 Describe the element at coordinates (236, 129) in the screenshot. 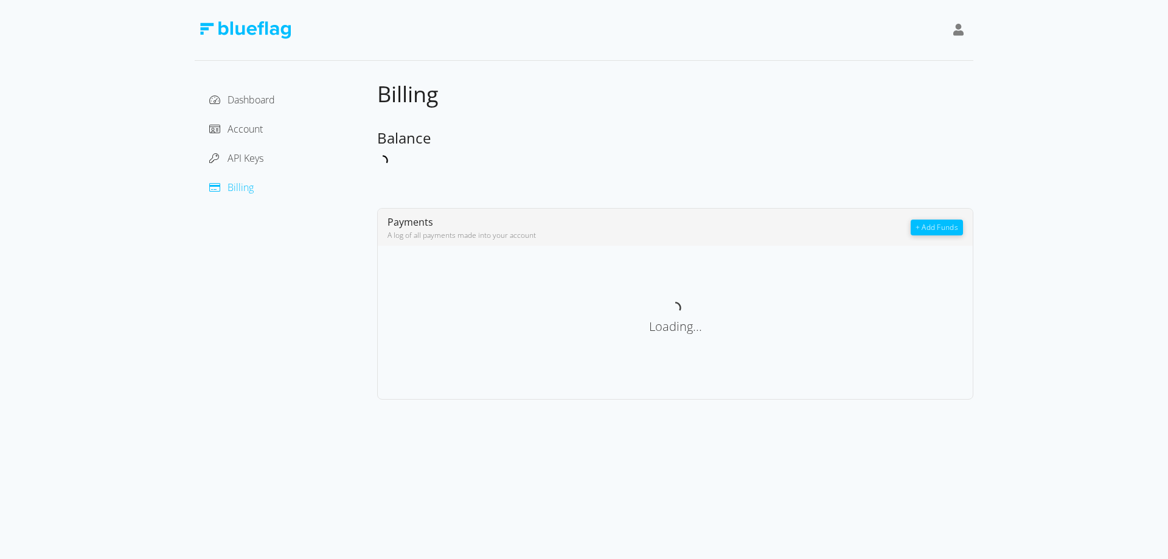

I see `a: Account` at that location.